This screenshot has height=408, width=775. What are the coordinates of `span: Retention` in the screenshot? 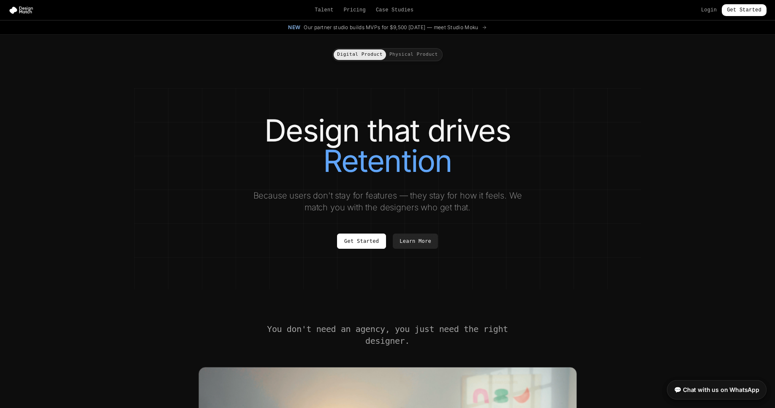 It's located at (388, 161).